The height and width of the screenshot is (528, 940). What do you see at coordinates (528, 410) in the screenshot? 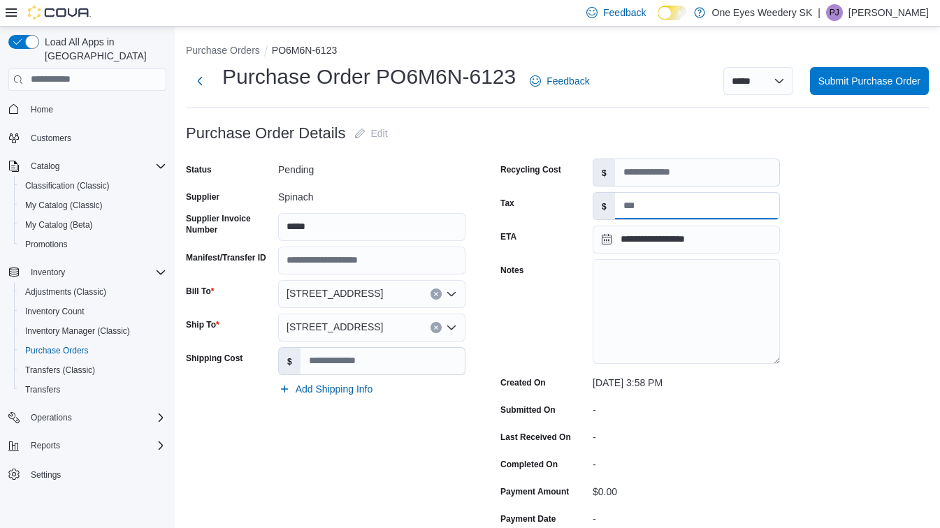
I see `label: Submitted On` at bounding box center [528, 410].